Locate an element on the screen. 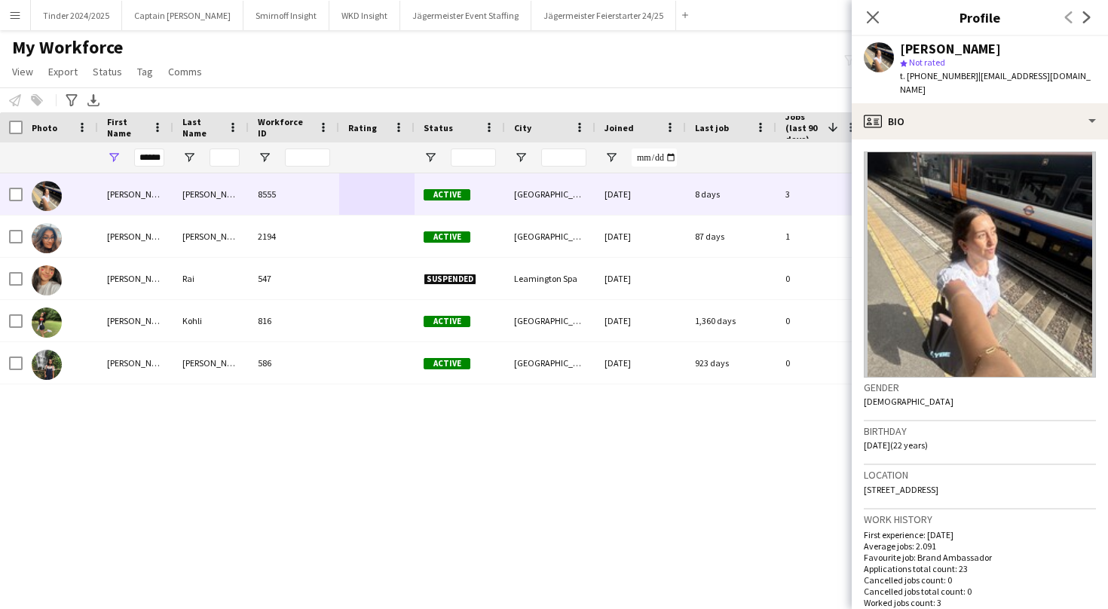 The height and width of the screenshot is (609, 1108). div: 586 is located at coordinates (294, 362).